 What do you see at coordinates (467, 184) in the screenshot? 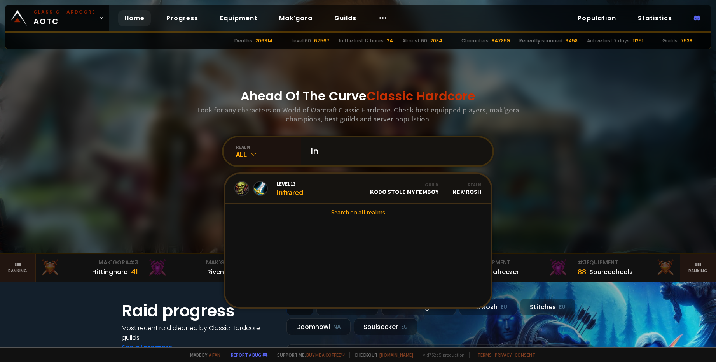
I see `div: Realm` at bounding box center [467, 184].